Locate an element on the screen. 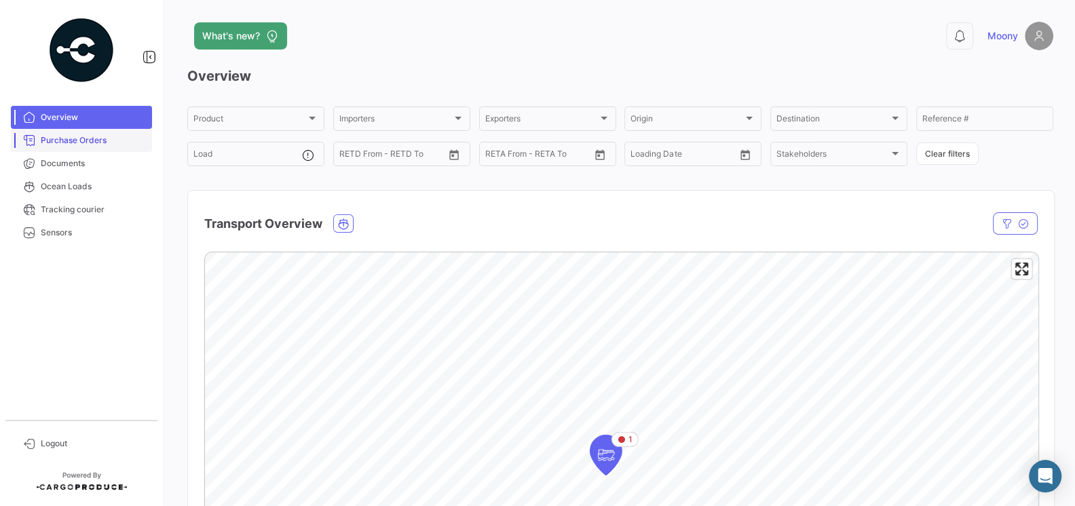  a: Documents is located at coordinates (81, 164).